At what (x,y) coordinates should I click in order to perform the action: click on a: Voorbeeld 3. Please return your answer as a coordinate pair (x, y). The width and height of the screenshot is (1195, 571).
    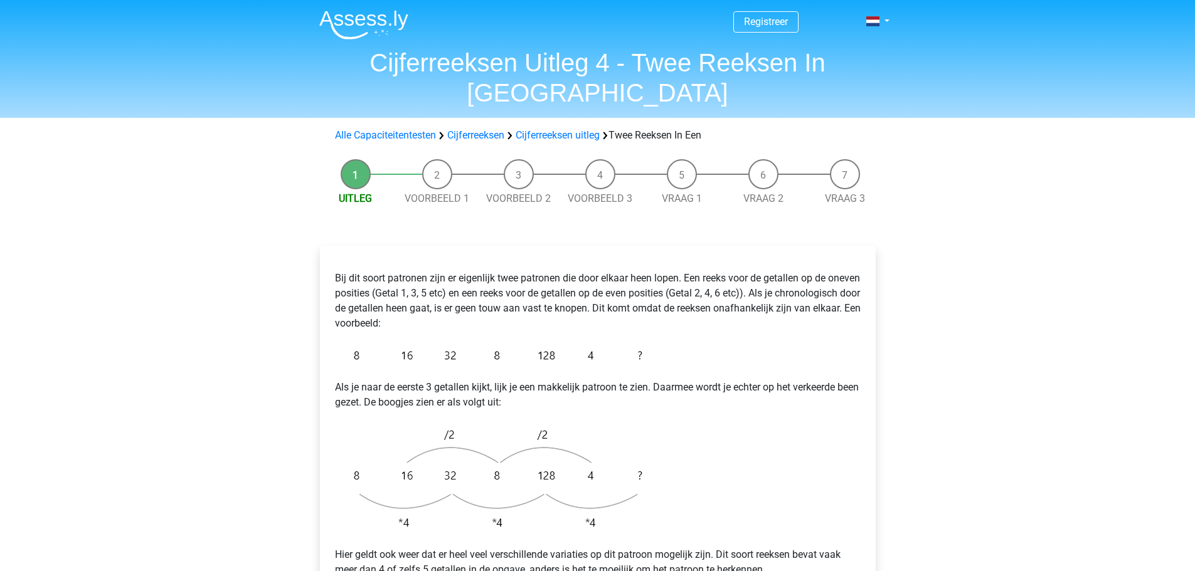
    Looking at the image, I should click on (600, 198).